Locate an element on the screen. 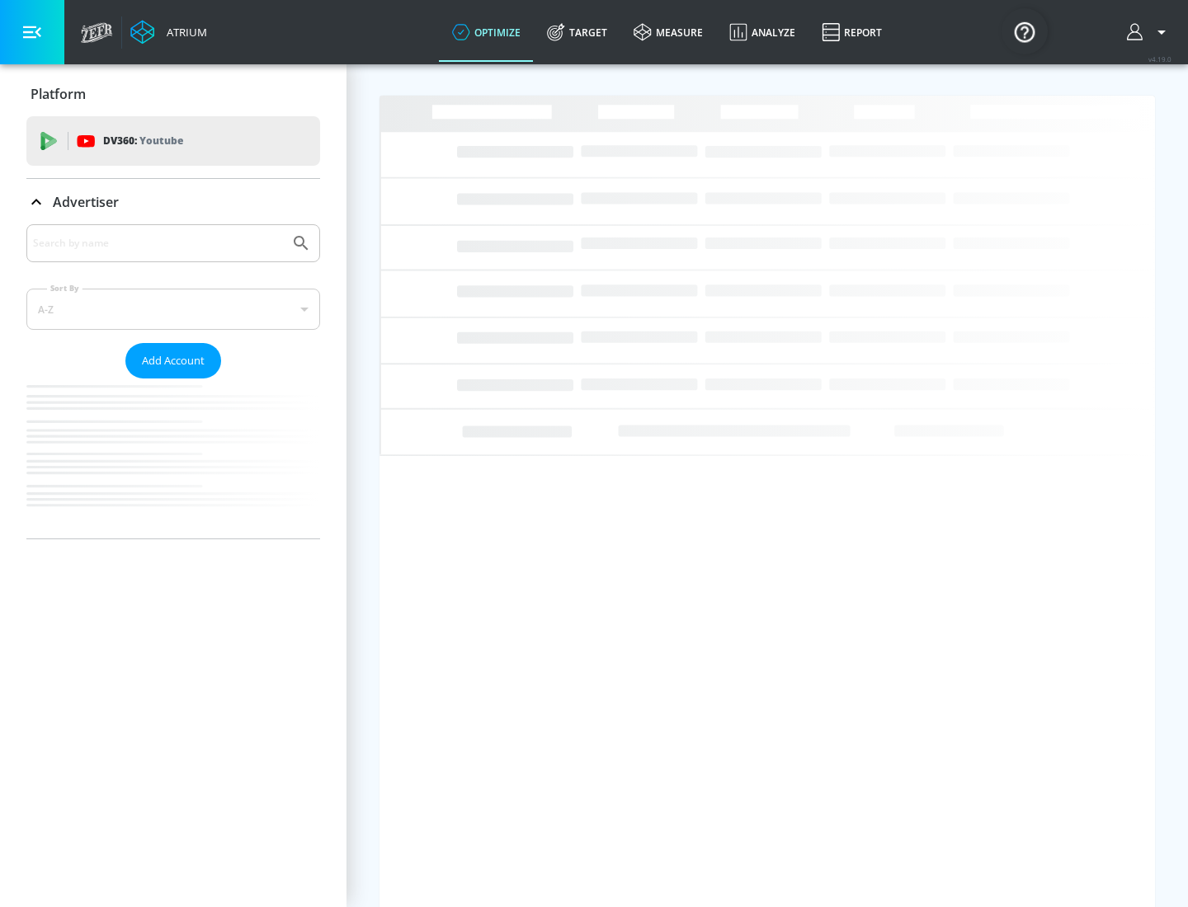 The image size is (1188, 907). a: Report is located at coordinates (851, 32).